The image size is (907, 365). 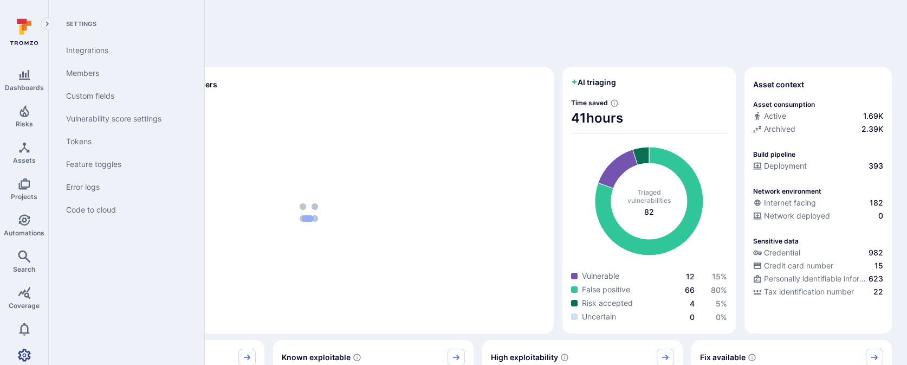 I want to click on span: Risks, so click(x=24, y=124).